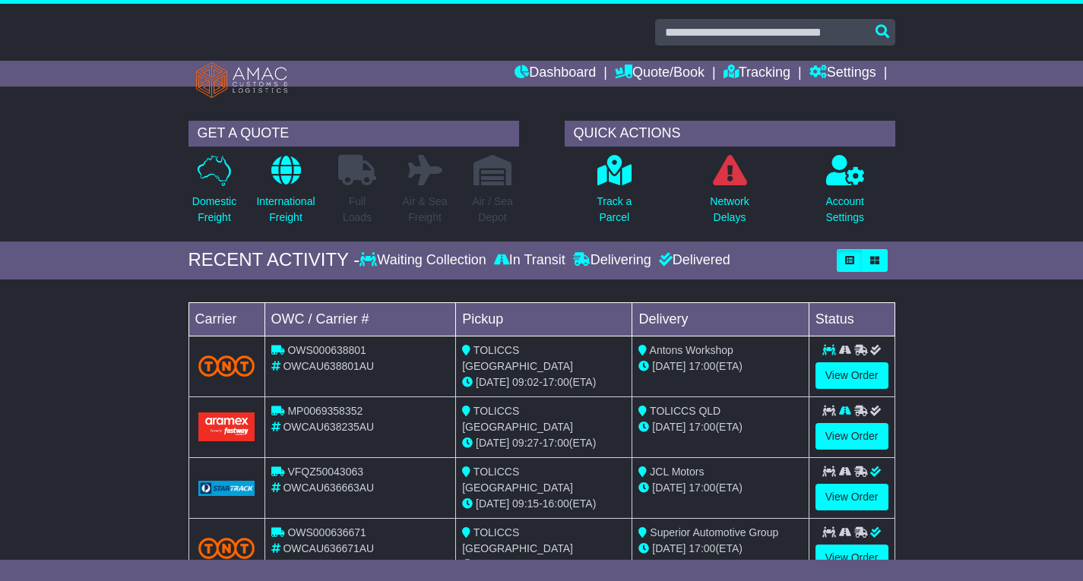  Describe the element at coordinates (843, 74) in the screenshot. I see `a: Settings` at that location.